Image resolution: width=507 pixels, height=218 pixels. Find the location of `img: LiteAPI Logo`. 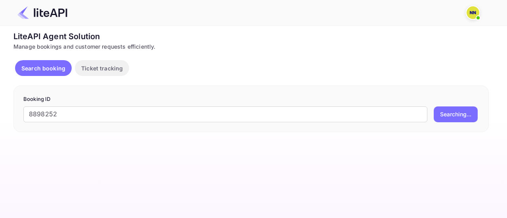

img: LiteAPI Logo is located at coordinates (42, 13).